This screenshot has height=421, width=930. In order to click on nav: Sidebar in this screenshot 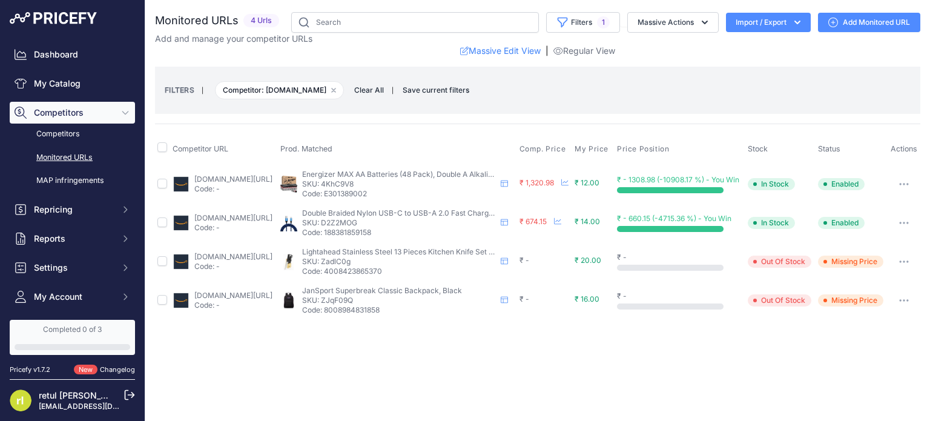, I will do `click(72, 223)`.